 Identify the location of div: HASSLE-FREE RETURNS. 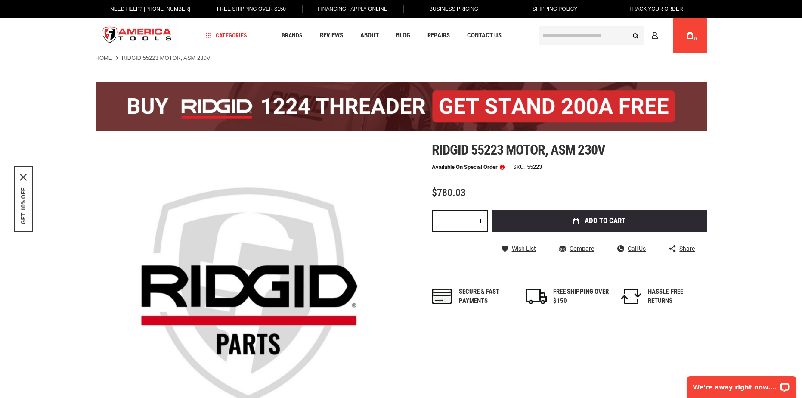
(676, 296).